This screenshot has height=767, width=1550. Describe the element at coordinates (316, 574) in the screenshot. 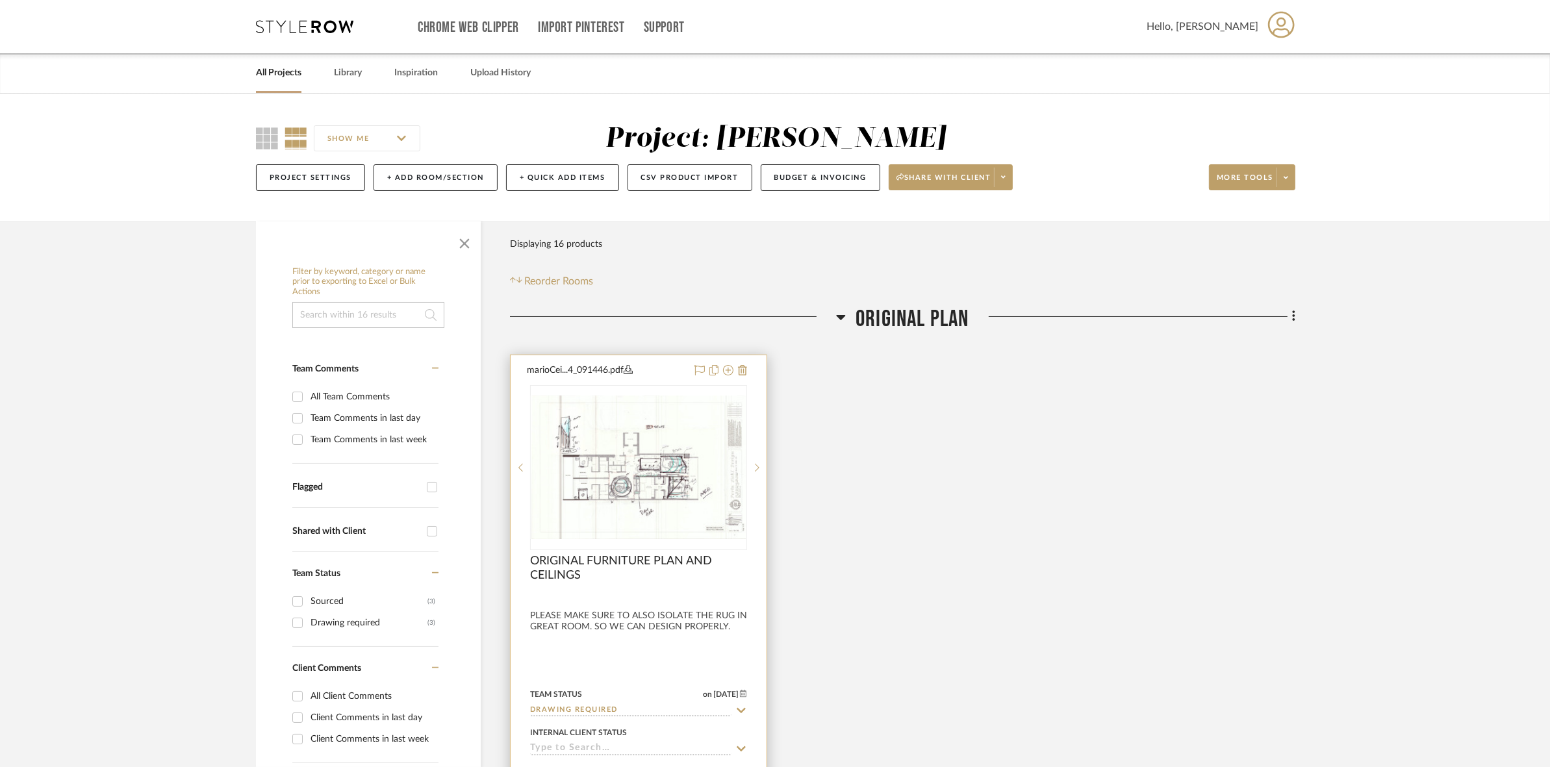

I see `span: Team Status` at that location.